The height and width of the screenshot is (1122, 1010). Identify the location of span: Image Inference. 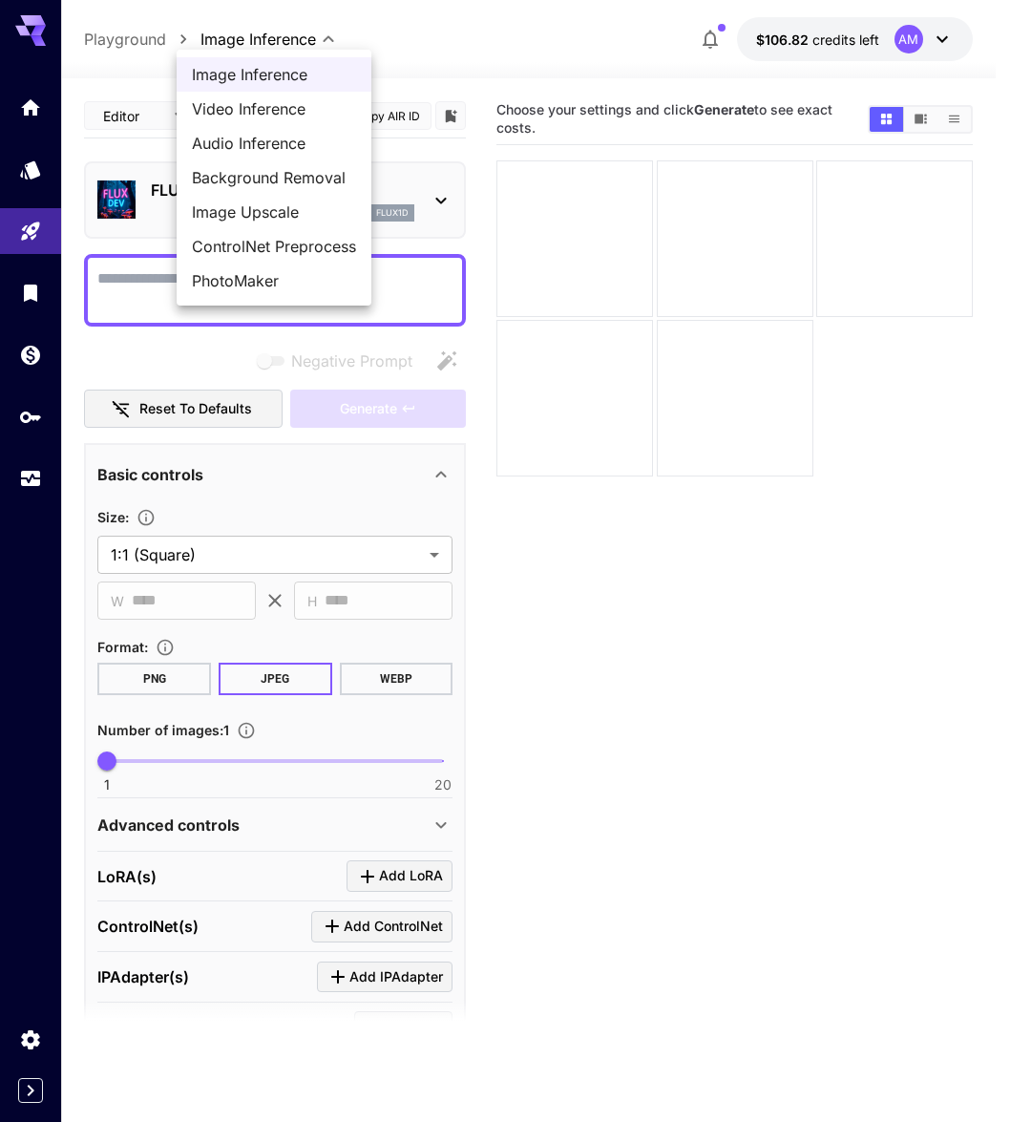
(274, 74).